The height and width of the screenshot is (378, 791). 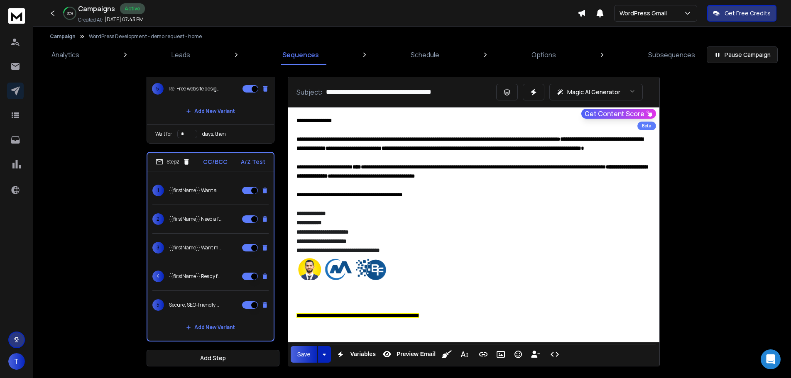 I want to click on span: 1, so click(x=158, y=191).